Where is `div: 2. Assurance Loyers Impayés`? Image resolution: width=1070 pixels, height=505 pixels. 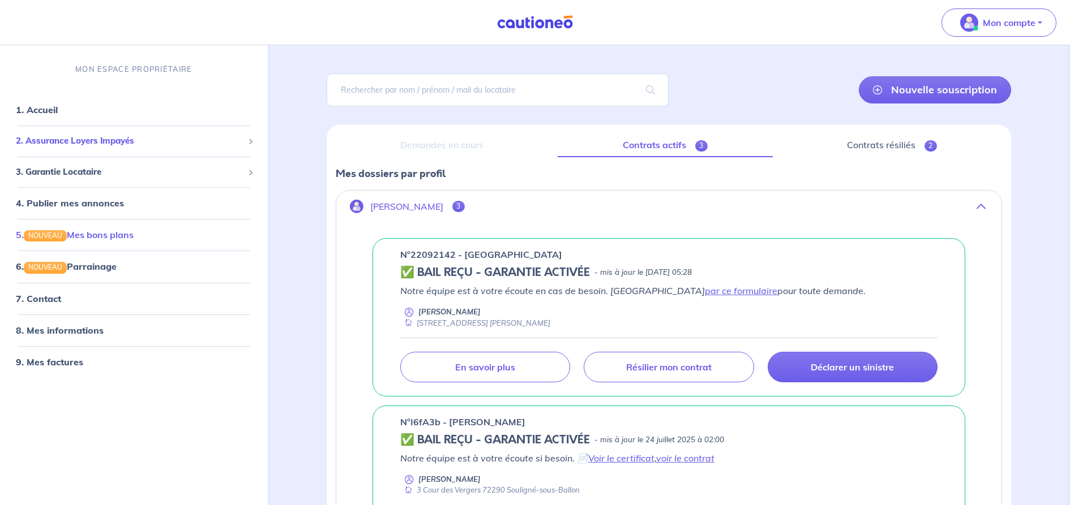
div: 2. Assurance Loyers Impayés is located at coordinates (134, 141).